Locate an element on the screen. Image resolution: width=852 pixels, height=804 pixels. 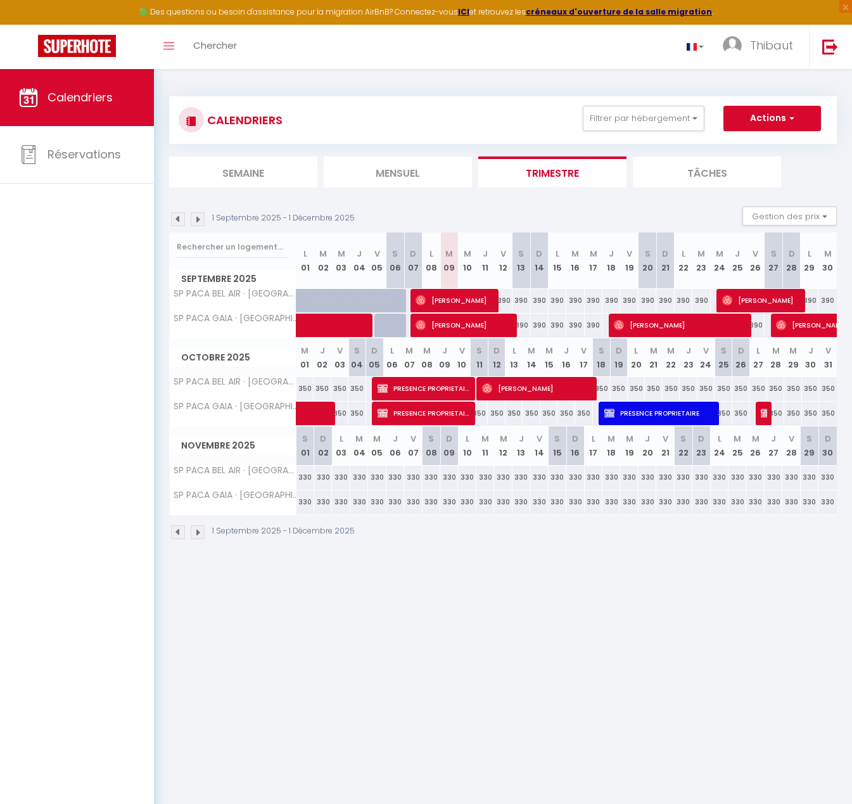
th: 25 is located at coordinates (738, 260).